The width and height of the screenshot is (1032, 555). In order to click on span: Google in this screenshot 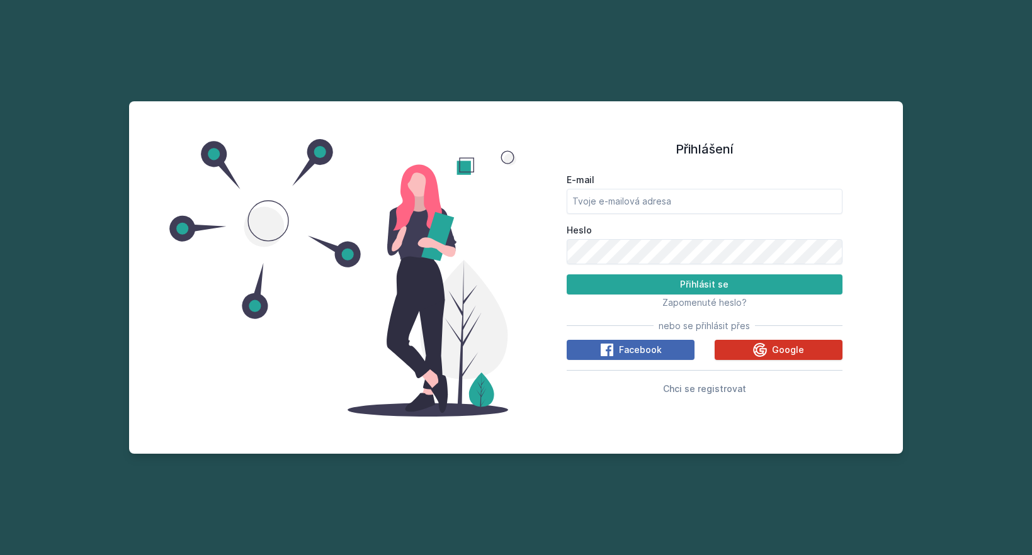, I will do `click(788, 350)`.